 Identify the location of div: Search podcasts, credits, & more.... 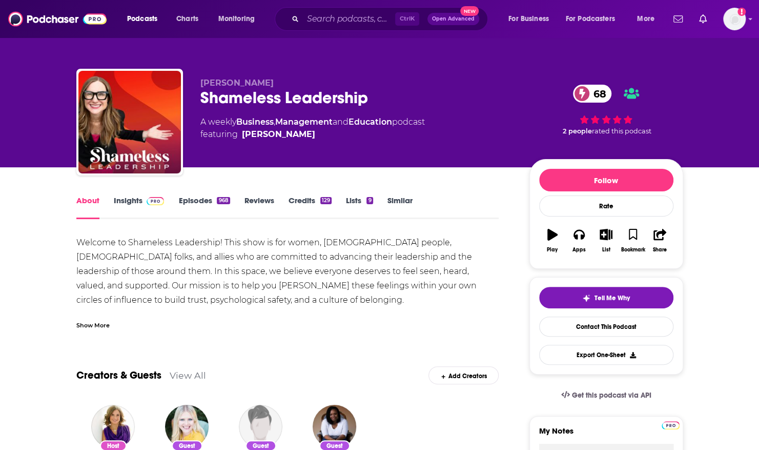
(391, 19).